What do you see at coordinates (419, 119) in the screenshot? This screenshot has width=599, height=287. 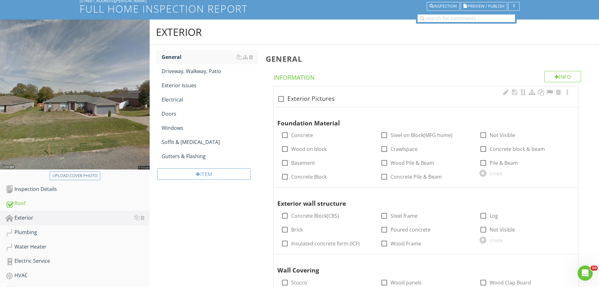 I see `div: Foundation Material` at bounding box center [419, 119].